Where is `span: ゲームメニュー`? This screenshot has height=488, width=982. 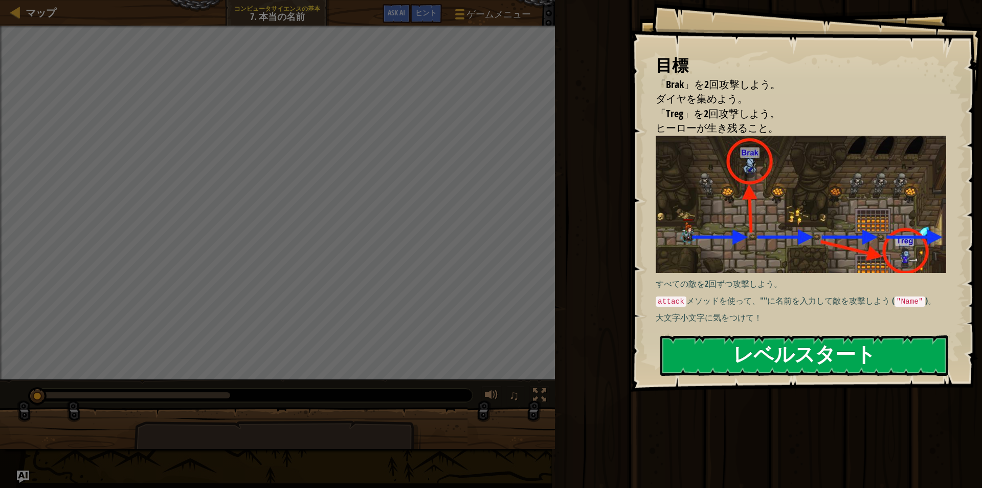
span: ゲームメニュー is located at coordinates (499, 14).